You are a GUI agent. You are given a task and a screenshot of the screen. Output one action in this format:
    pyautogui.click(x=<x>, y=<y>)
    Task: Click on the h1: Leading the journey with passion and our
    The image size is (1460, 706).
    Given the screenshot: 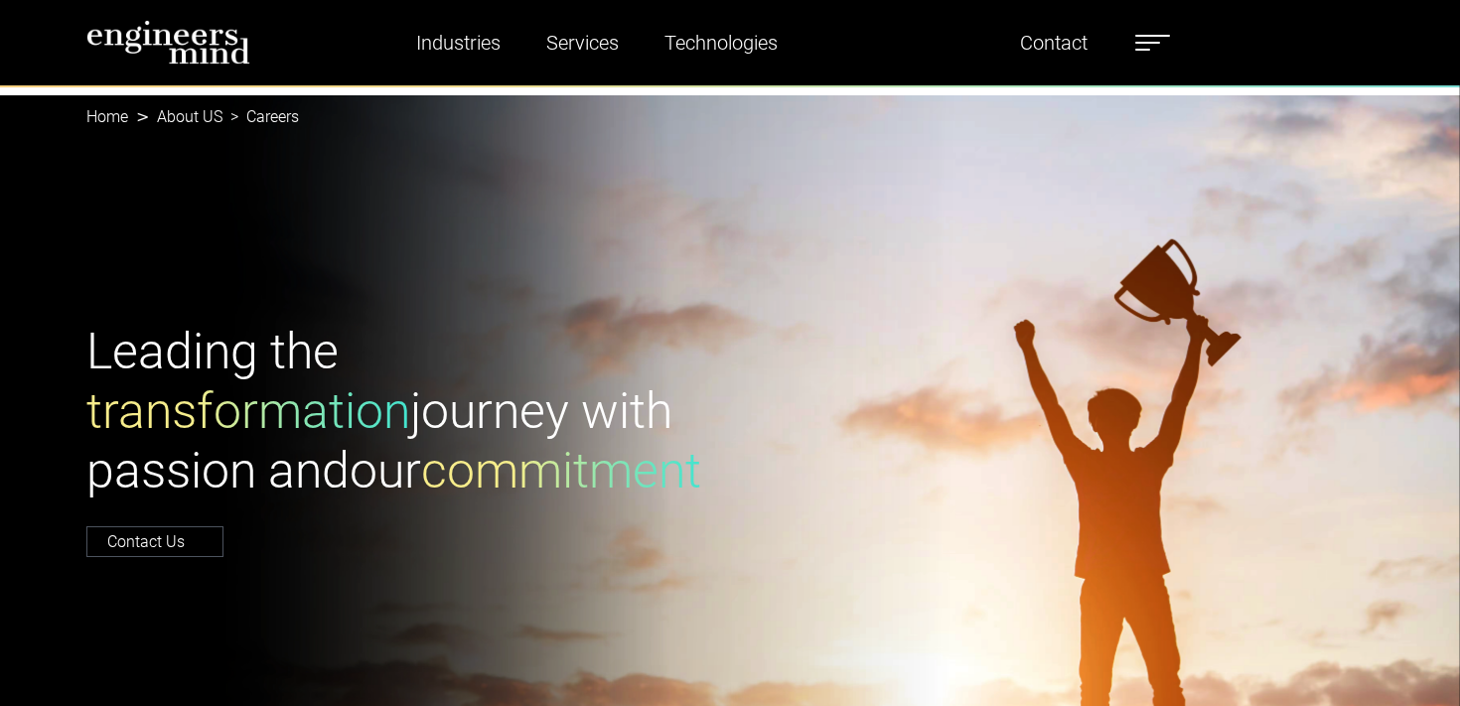 What is the action you would take?
    pyautogui.click(x=402, y=411)
    